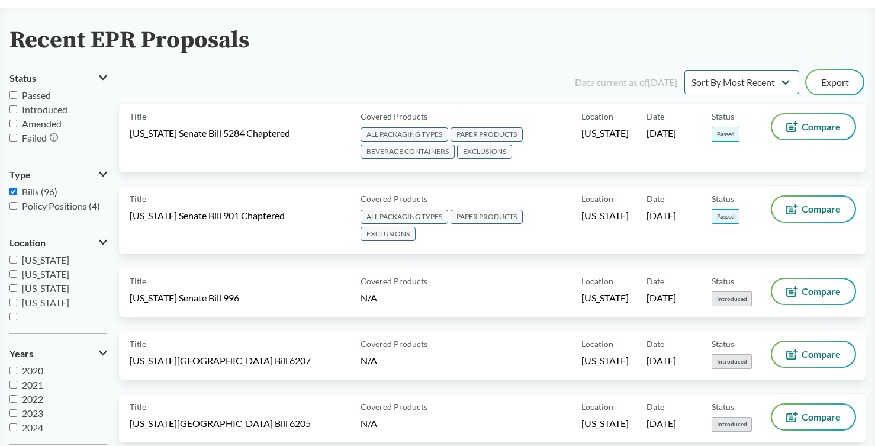 Image resolution: width=875 pixels, height=446 pixels. Describe the element at coordinates (34, 137) in the screenshot. I see `span: Failed` at that location.